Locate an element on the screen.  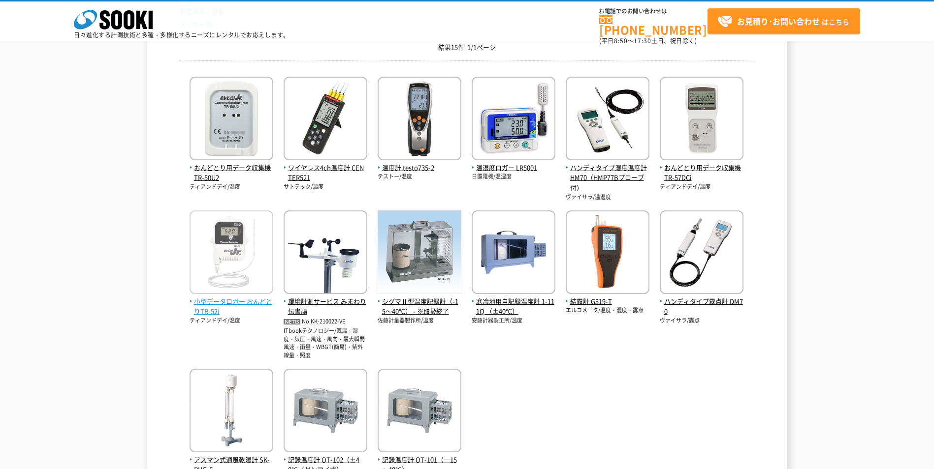
span: 温度計 testo735-2 is located at coordinates (419, 168).